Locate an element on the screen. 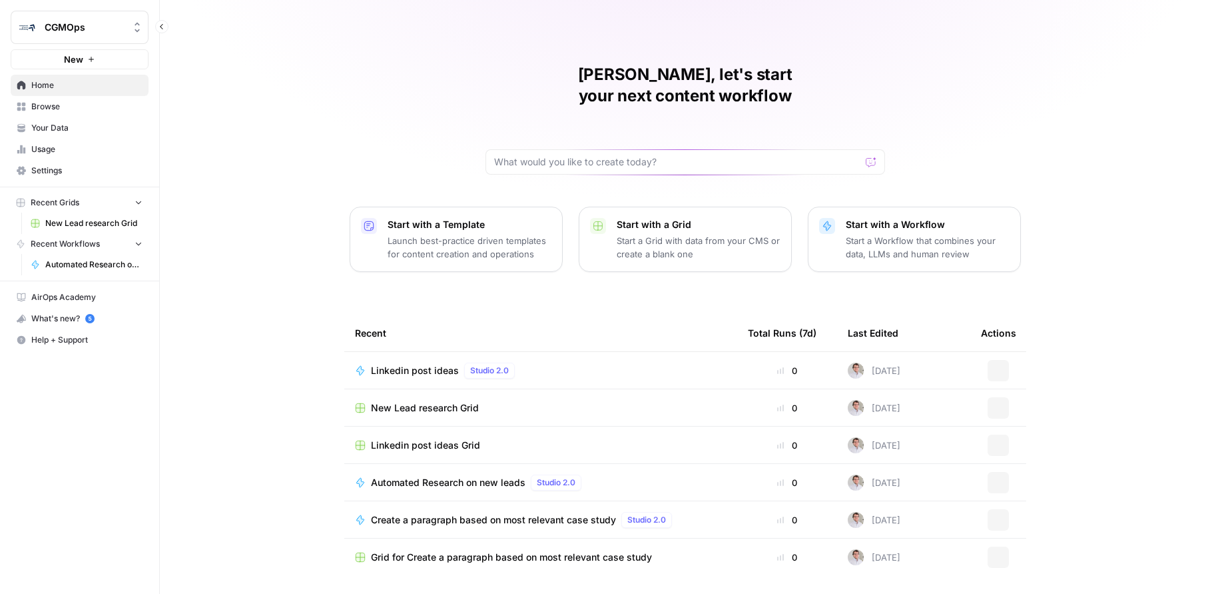 This screenshot has width=1210, height=594. span: Recent Grids is located at coordinates (55, 203).